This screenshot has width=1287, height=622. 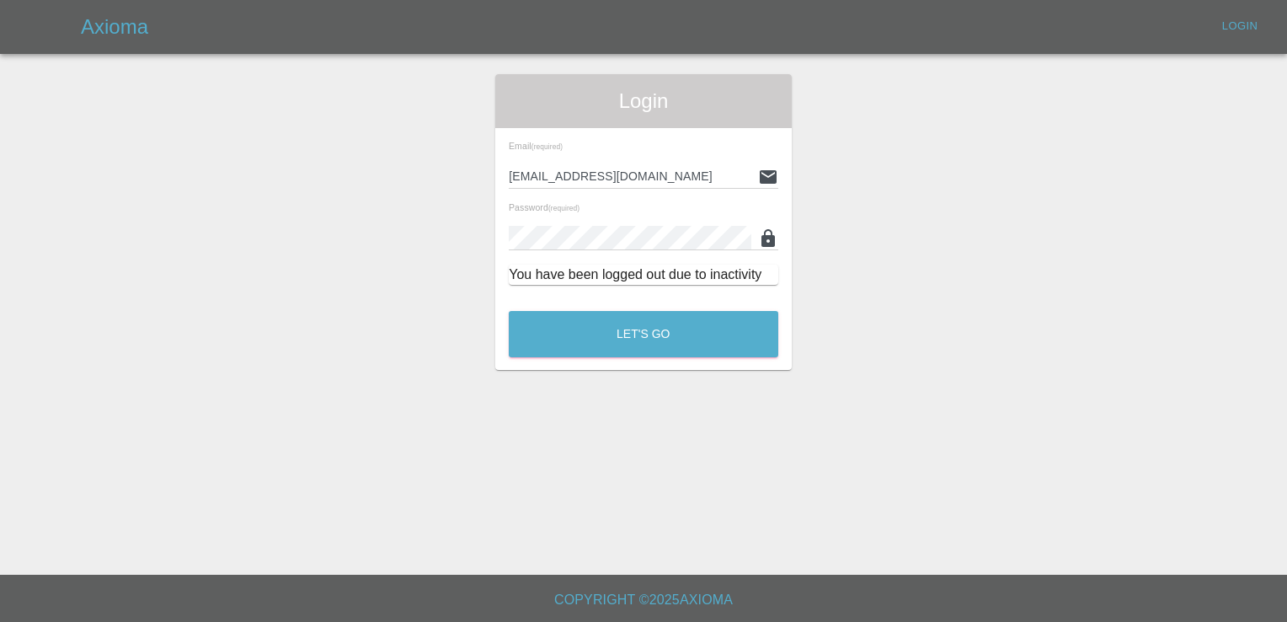 I want to click on a: Login, so click(x=1240, y=26).